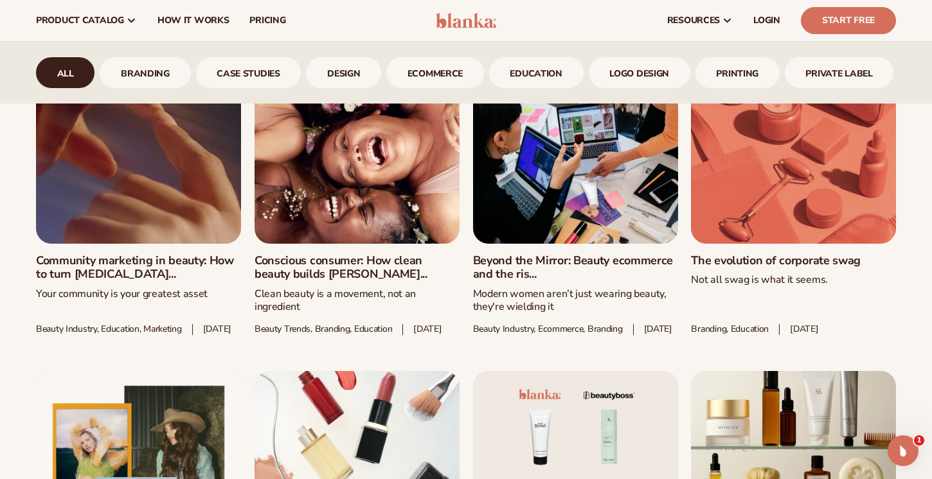  Describe the element at coordinates (536, 73) in the screenshot. I see `a: Education` at that location.